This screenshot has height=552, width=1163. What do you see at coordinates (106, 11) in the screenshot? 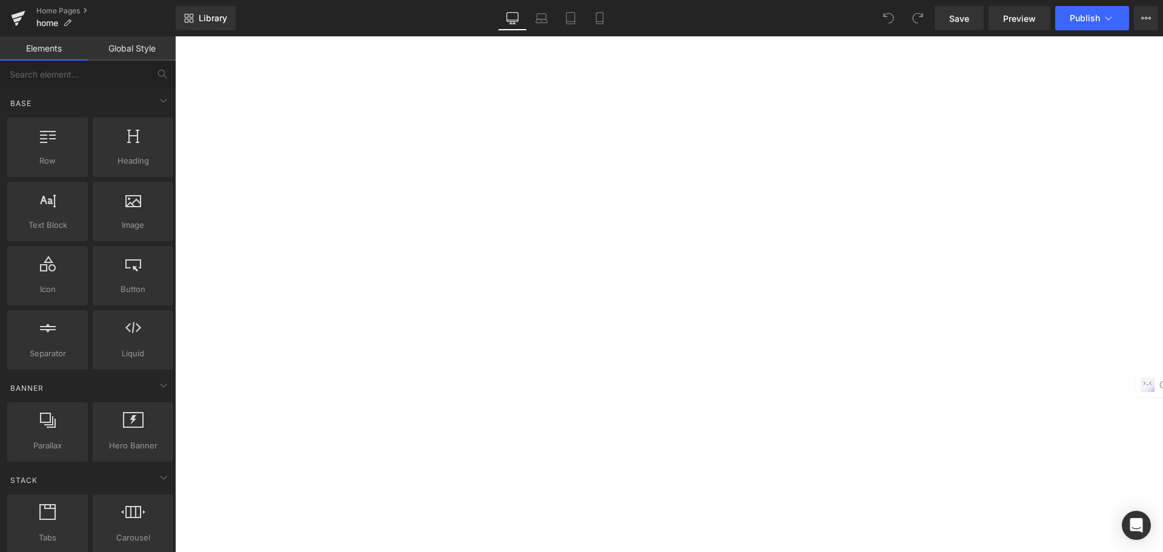
I see `a: Home Pages` at bounding box center [106, 11].